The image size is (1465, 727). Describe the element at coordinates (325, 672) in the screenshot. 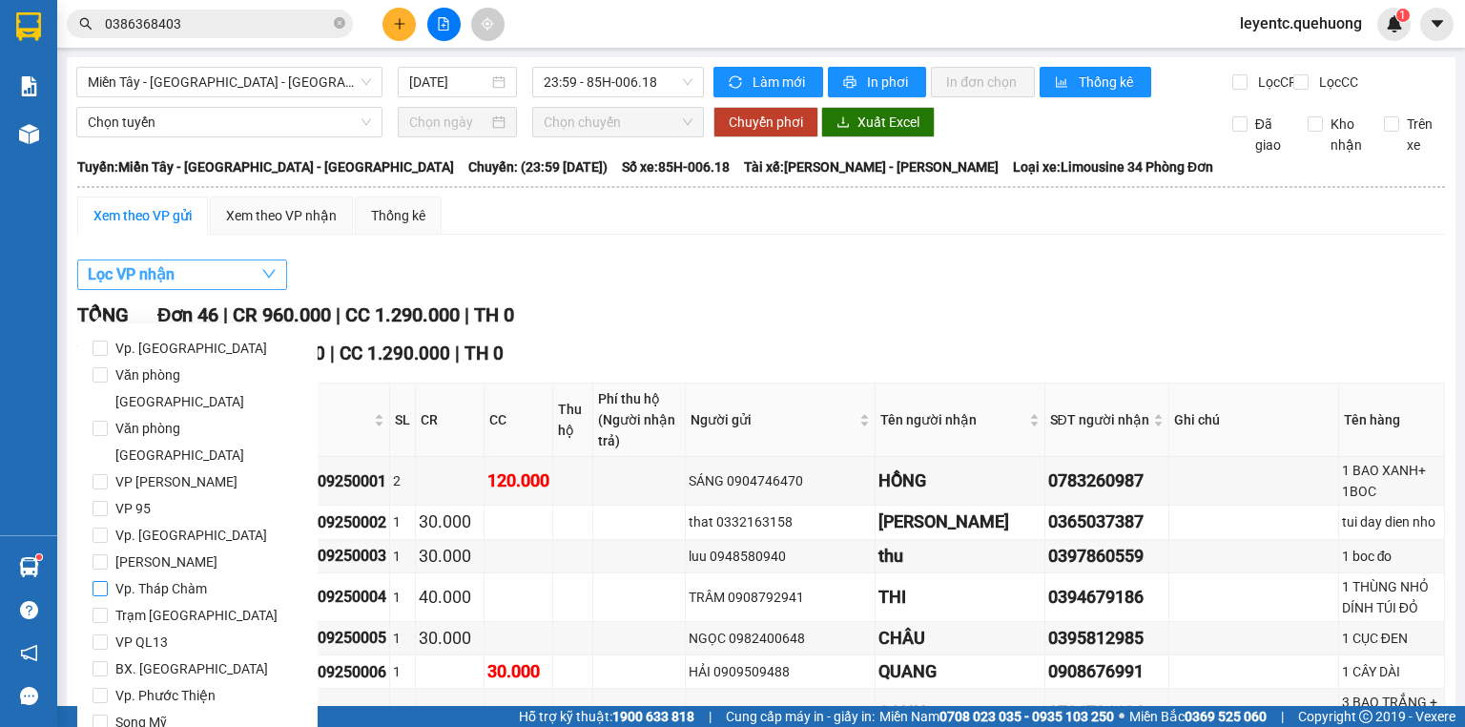

I see `td: VP951409250006` at that location.